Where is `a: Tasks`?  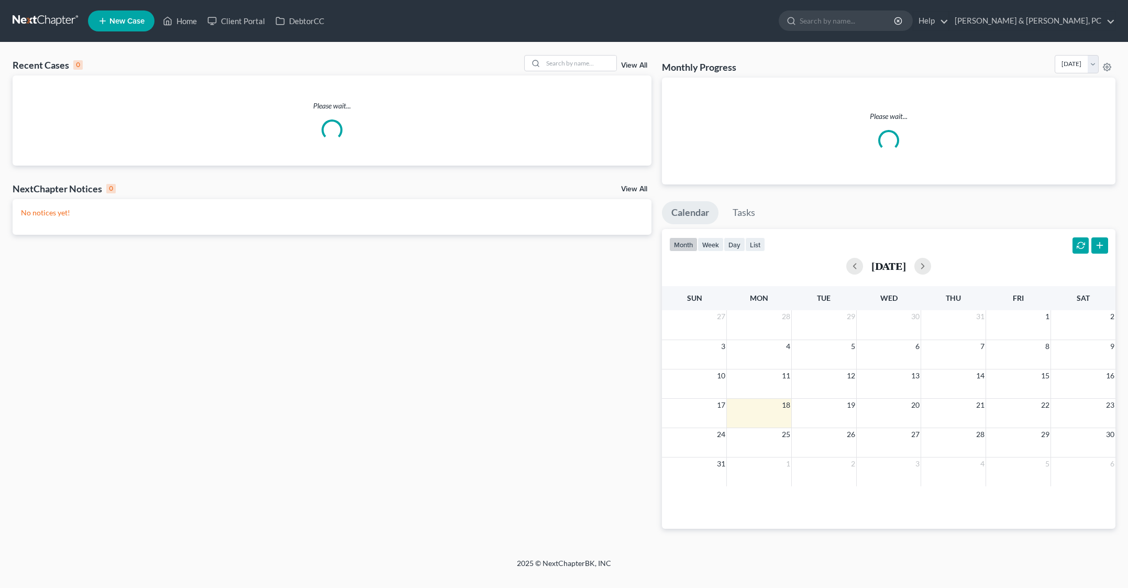
a: Tasks is located at coordinates (744, 213).